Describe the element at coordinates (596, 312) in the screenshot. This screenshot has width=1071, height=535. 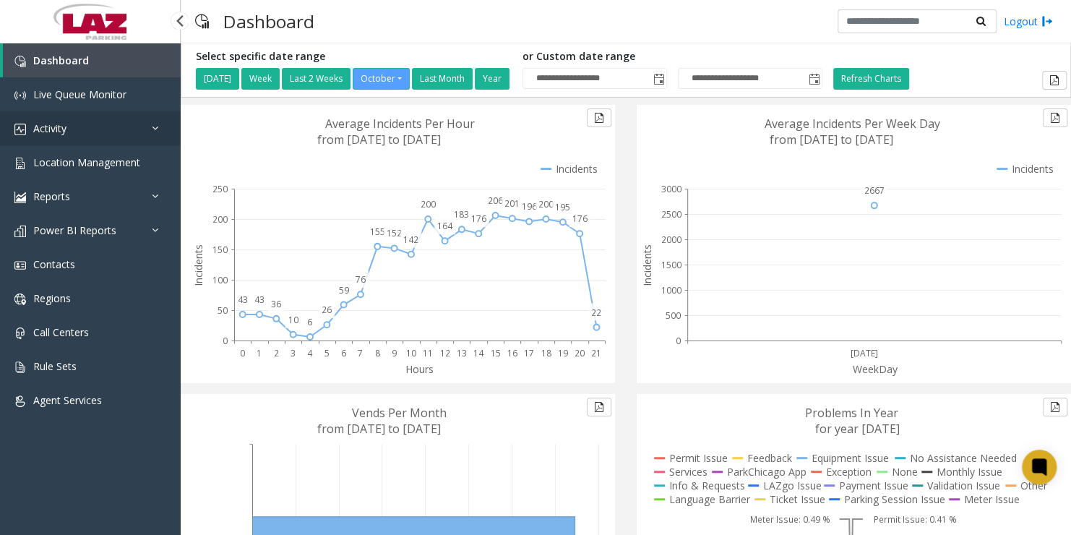
I see `text: 22` at that location.